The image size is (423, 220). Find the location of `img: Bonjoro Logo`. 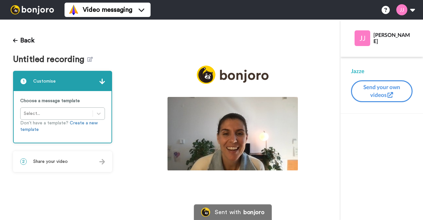

img: Bonjoro Logo is located at coordinates (206, 212).